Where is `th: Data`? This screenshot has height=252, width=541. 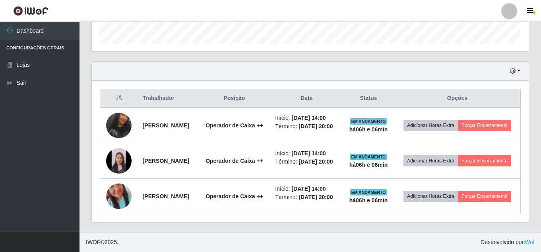
th: Data is located at coordinates (306, 98).